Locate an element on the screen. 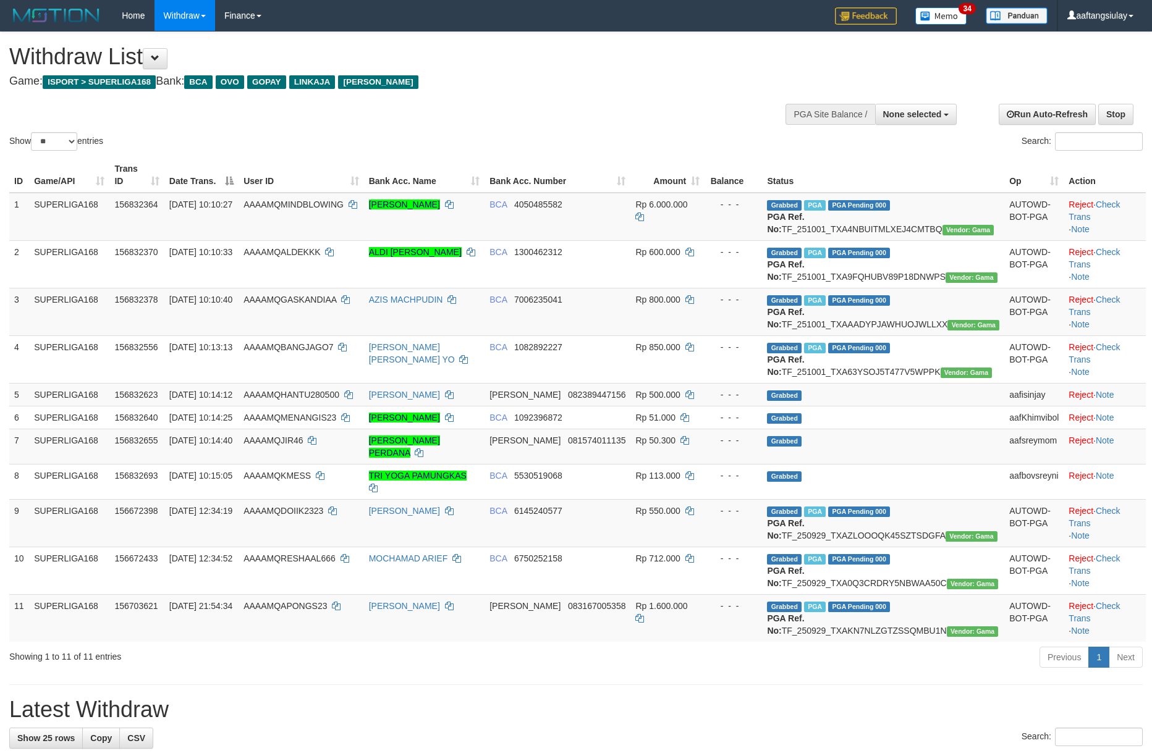  span: AAAAMQAPONGS23 is located at coordinates (285, 606).